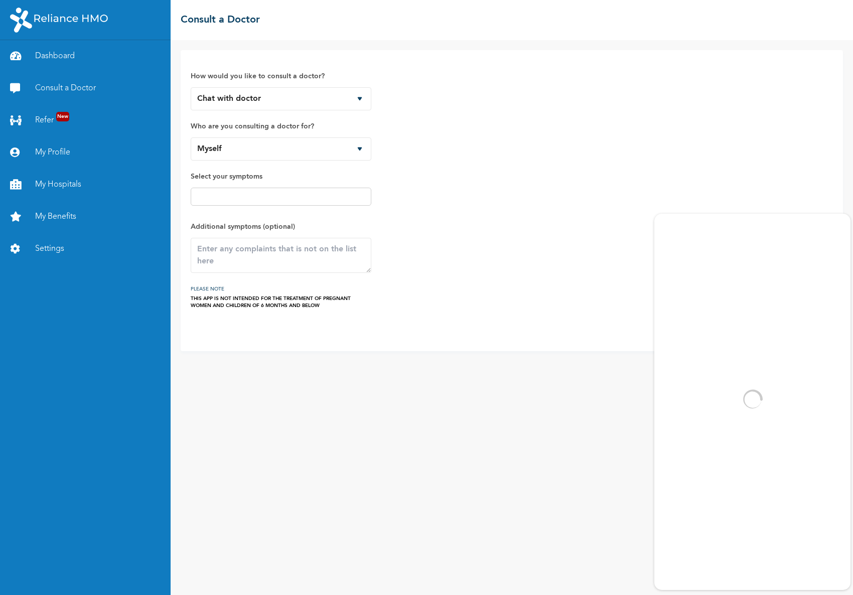 This screenshot has height=595, width=853. Describe the element at coordinates (281, 302) in the screenshot. I see `div: THIS APP IS NOT INTENDED FOR THE TREATMENT OF PREGNANT WOMEN AND CHILDREN OF 6 MONTHS AND BELOW` at that location.